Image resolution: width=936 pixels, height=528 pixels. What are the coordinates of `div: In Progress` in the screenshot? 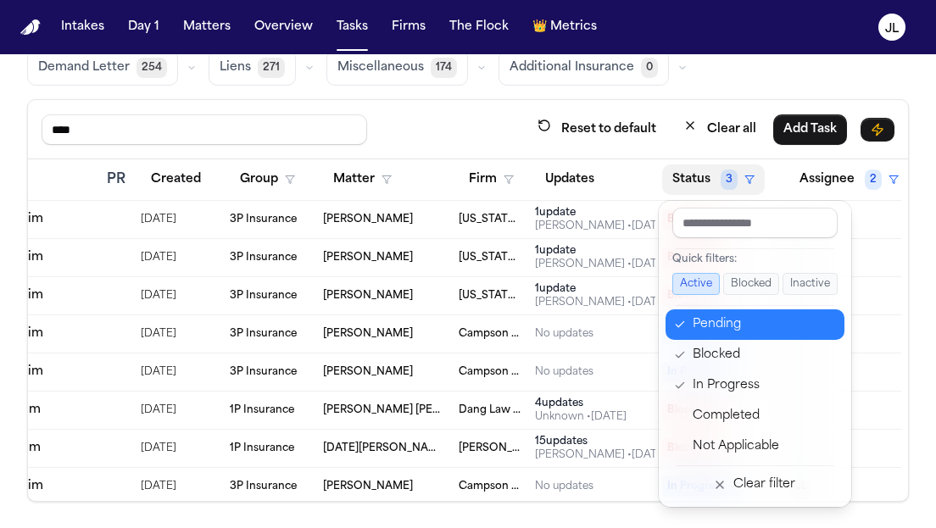 It's located at (763, 386).